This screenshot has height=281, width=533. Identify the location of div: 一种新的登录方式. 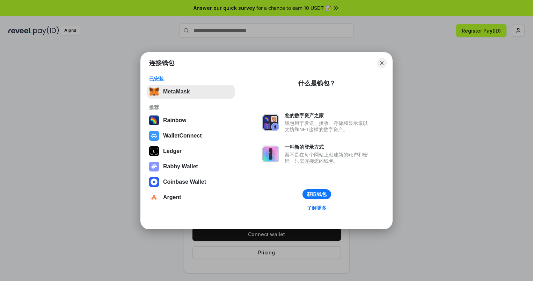
(328, 147).